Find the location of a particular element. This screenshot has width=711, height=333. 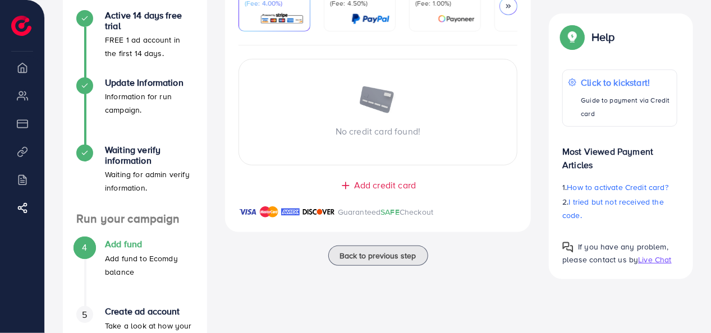

span: Back to previous step is located at coordinates (378, 256).